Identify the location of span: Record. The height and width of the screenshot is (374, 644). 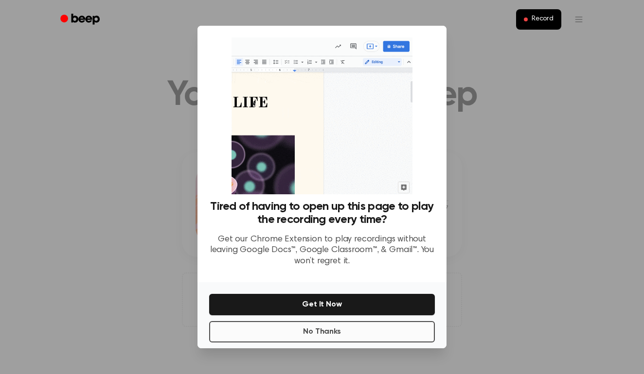
(542, 19).